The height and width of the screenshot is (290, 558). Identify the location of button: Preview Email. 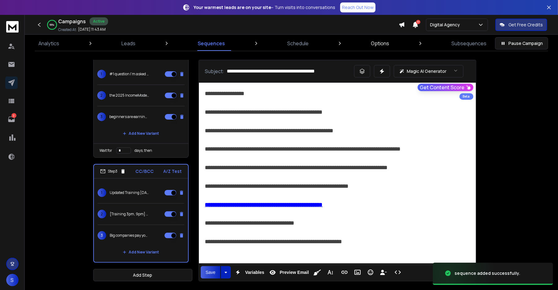
(288, 272).